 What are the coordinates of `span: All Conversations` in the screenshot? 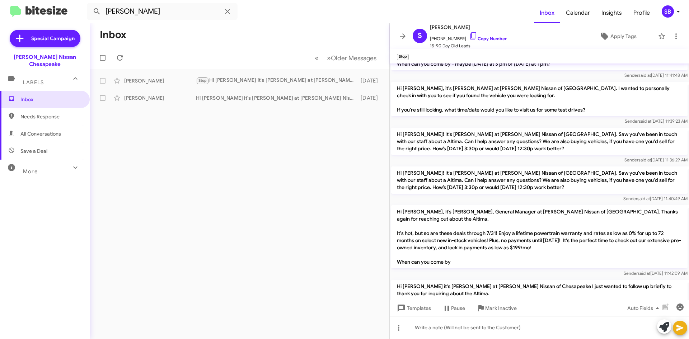 It's located at (41, 134).